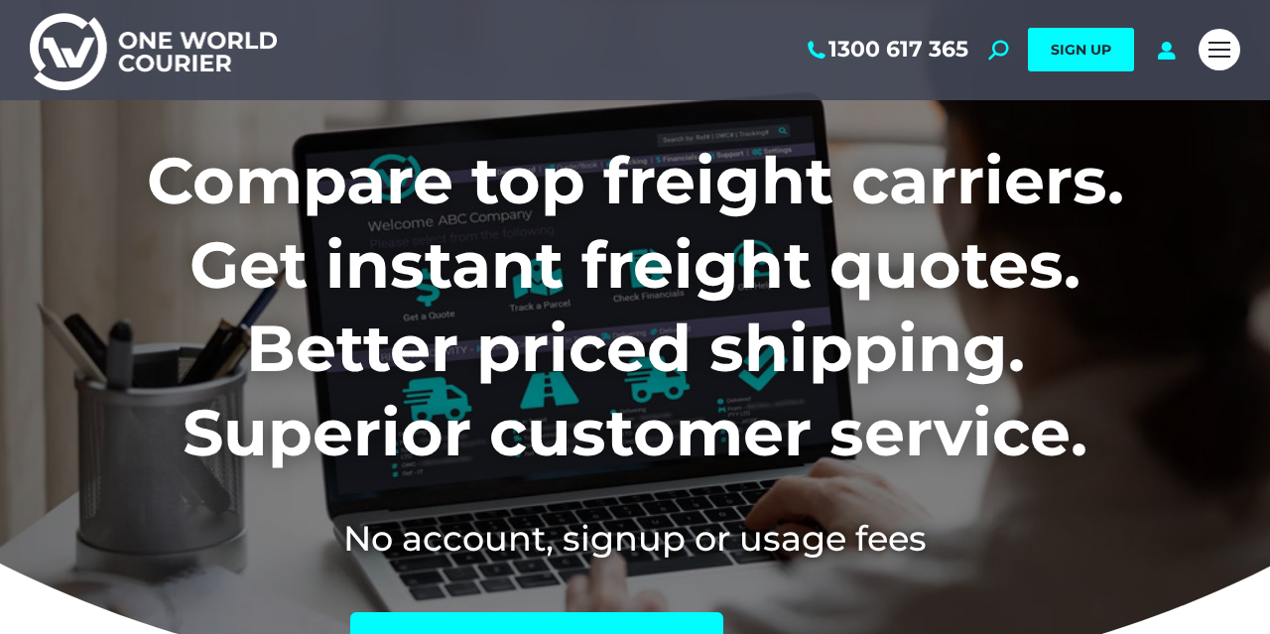 This screenshot has width=1270, height=634. I want to click on a: Mobile menu icon, so click(1220, 50).